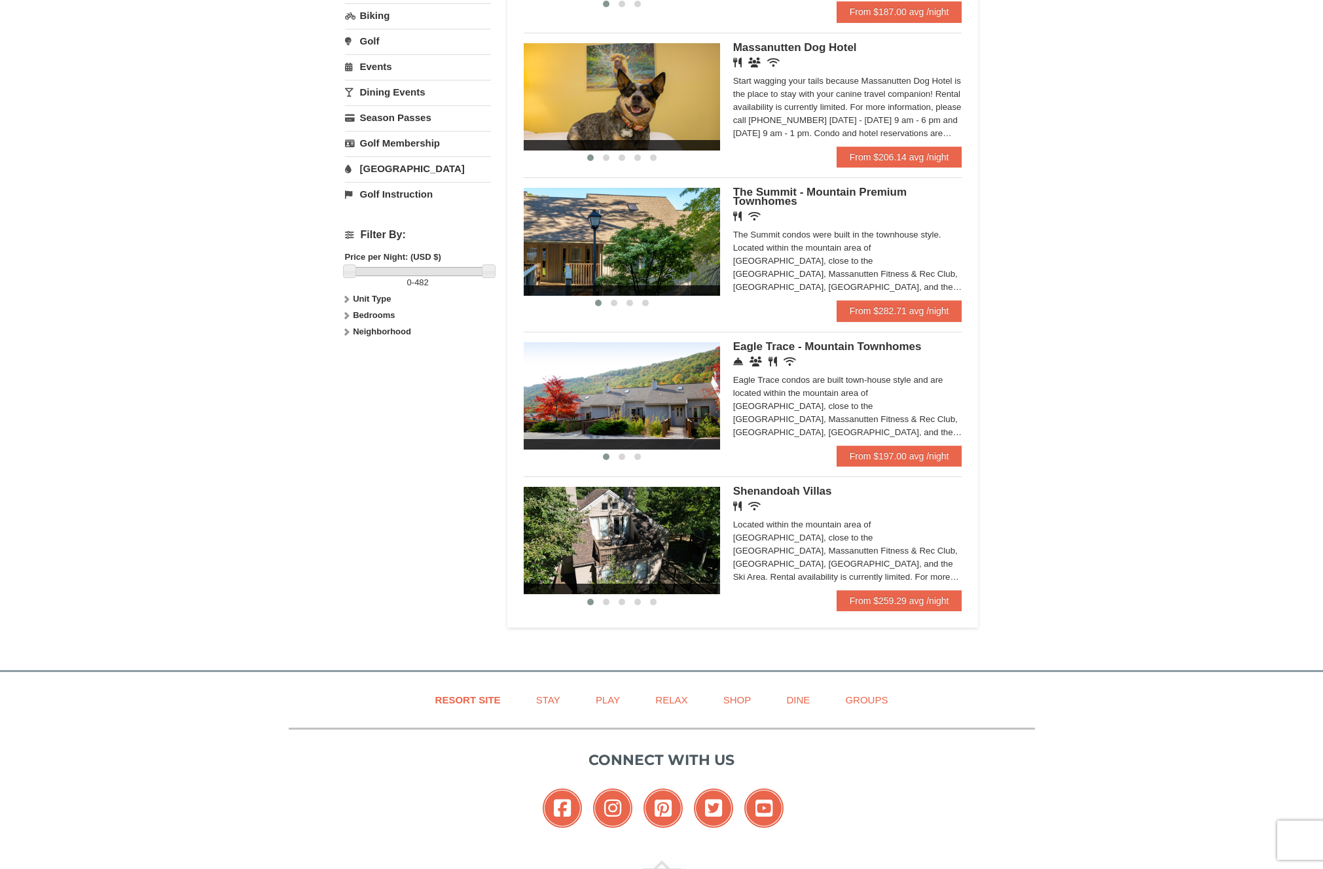 The image size is (1323, 869). I want to click on a: Golf Instruction, so click(418, 194).